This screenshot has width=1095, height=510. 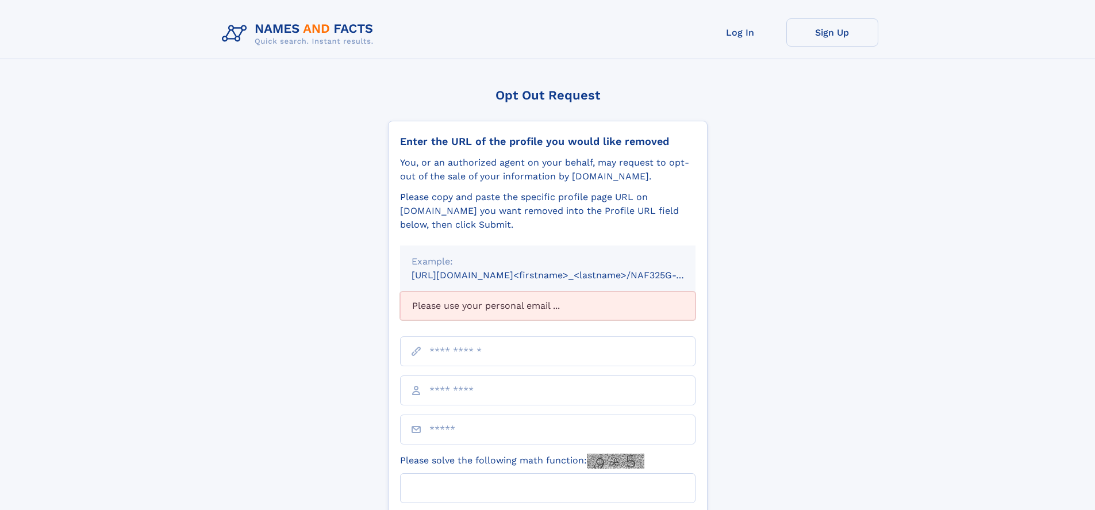 I want to click on div: Please use your personal email ..., so click(x=548, y=306).